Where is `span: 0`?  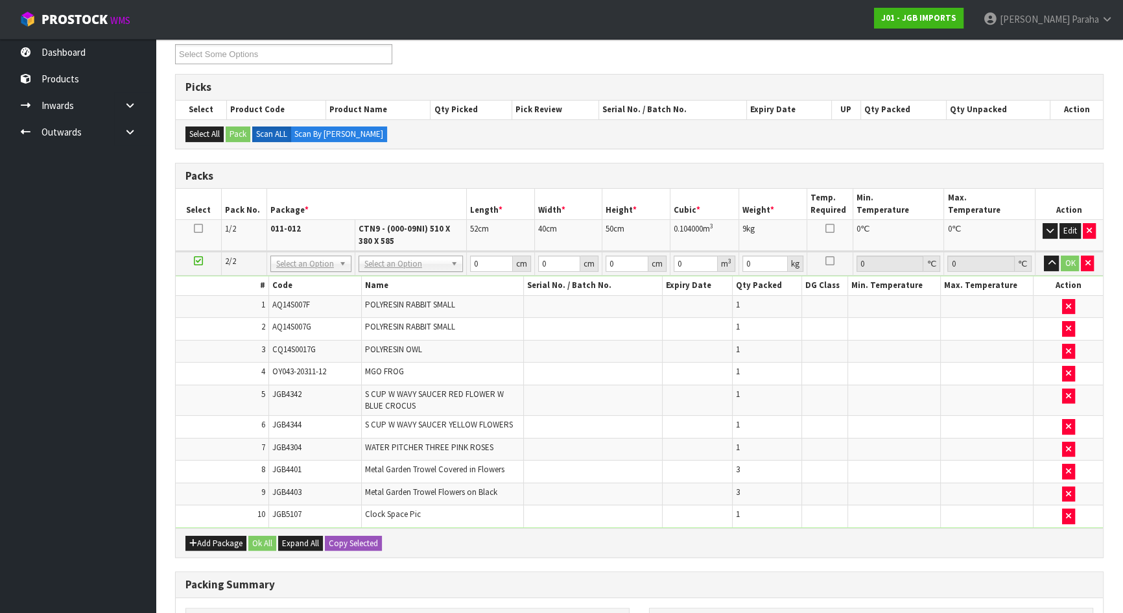 span: 0 is located at coordinates (858, 228).